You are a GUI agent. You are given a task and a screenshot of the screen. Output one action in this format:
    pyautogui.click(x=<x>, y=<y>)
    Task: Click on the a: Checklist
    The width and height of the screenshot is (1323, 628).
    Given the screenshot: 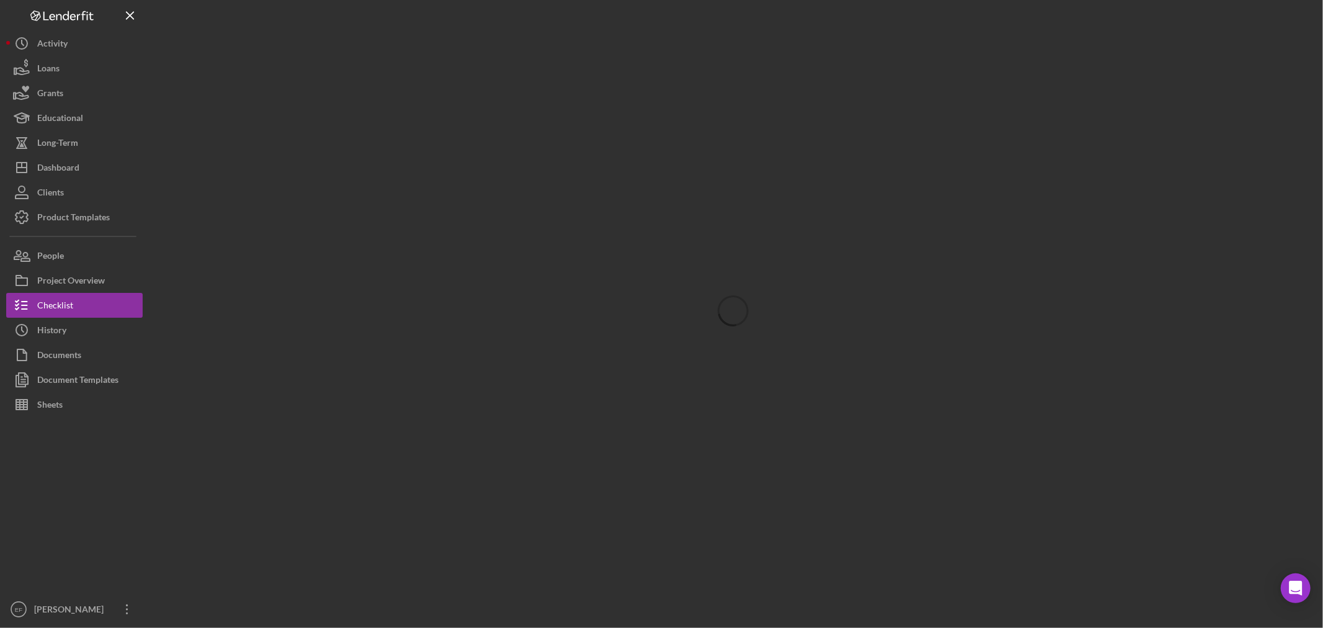 What is the action you would take?
    pyautogui.click(x=74, y=305)
    